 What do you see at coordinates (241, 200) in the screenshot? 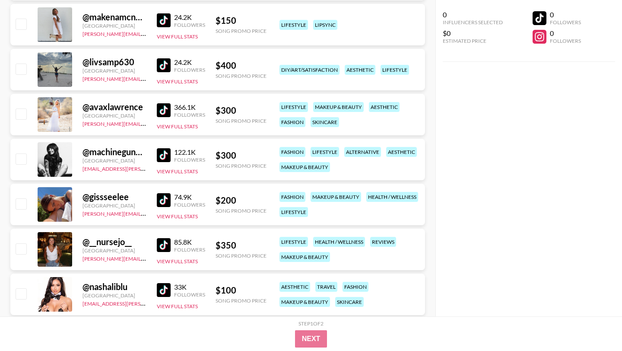
I see `div: $ 200` at bounding box center [241, 200].